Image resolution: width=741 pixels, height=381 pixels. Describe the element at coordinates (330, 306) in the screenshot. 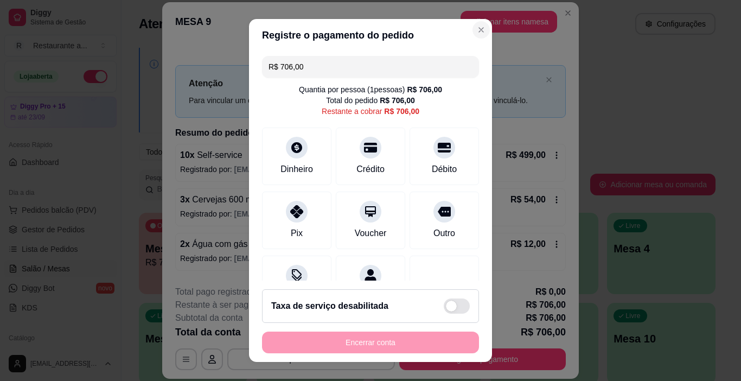

I see `h2: Taxa de serviço desabilitada` at that location.